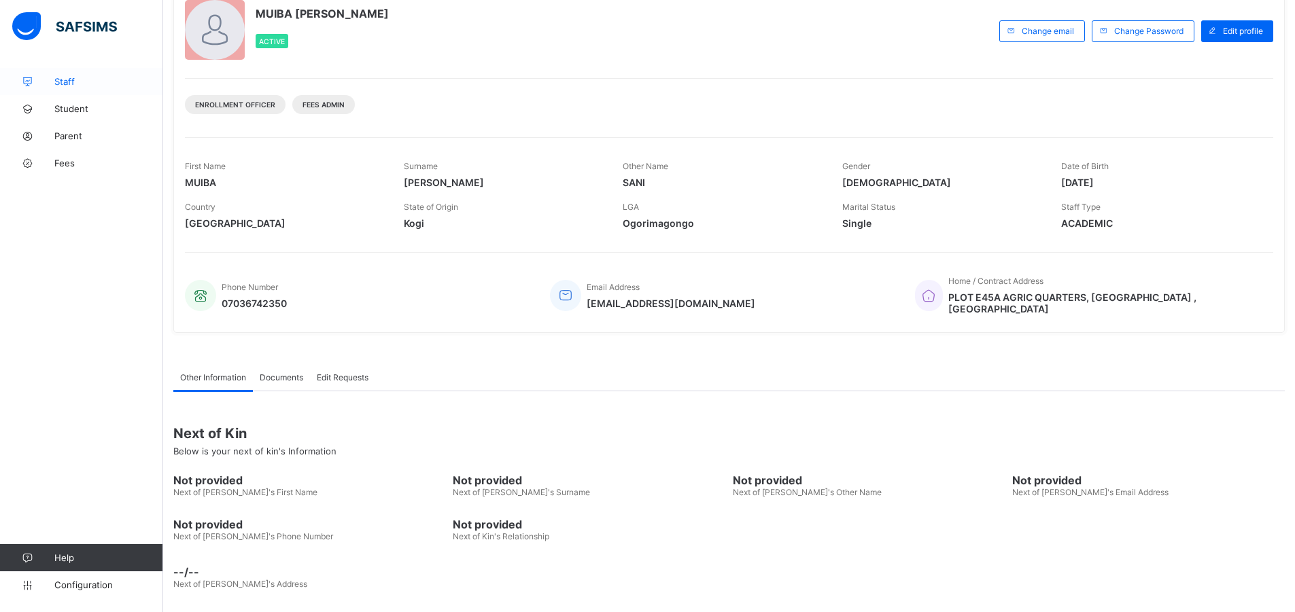  What do you see at coordinates (503, 223) in the screenshot?
I see `span: Kogi` at bounding box center [503, 223].